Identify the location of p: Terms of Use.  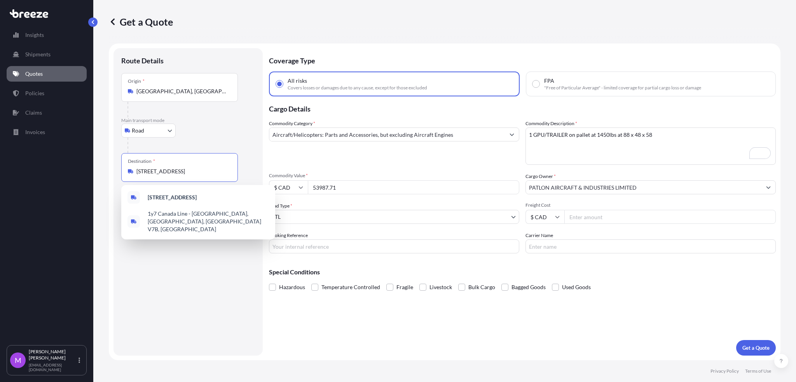
(757, 371).